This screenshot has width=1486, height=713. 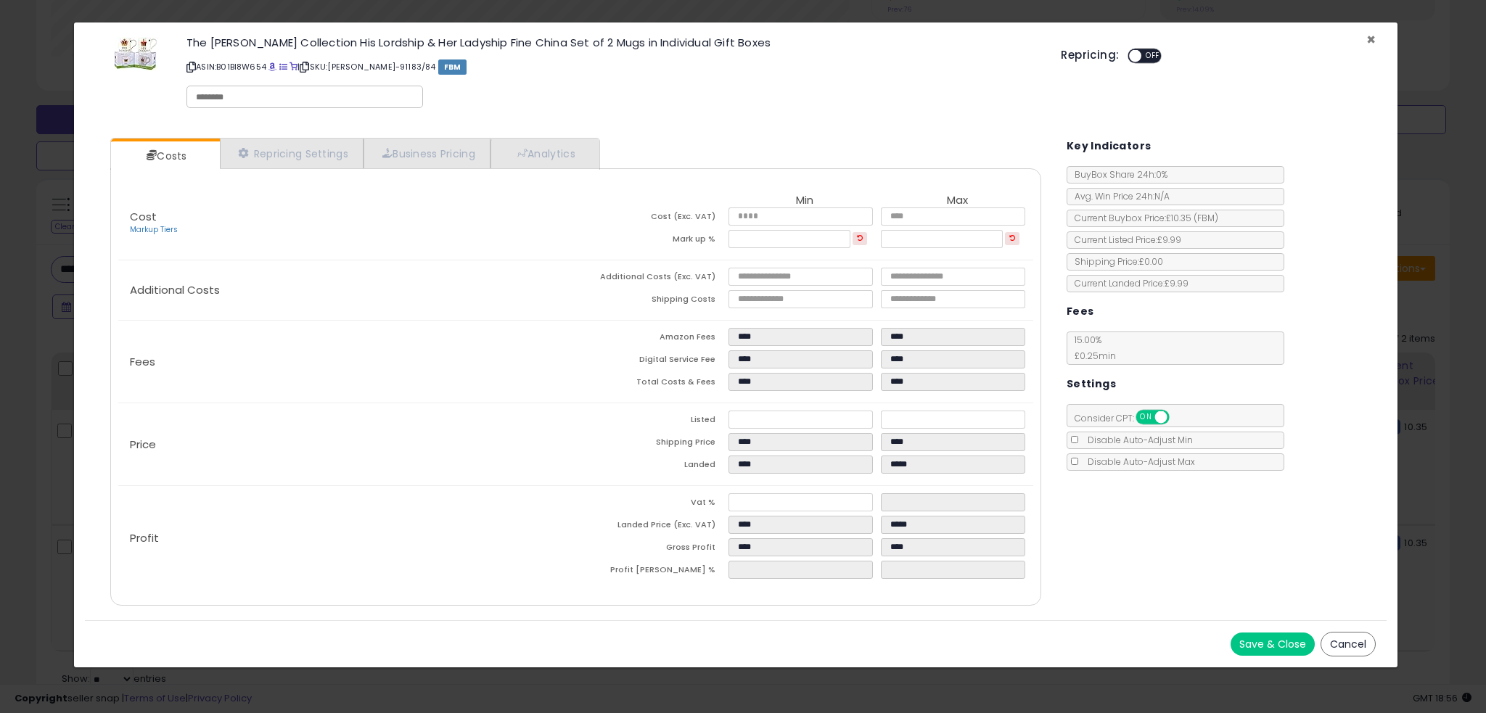 What do you see at coordinates (1109, 146) in the screenshot?
I see `h5: Key Indicators` at bounding box center [1109, 146].